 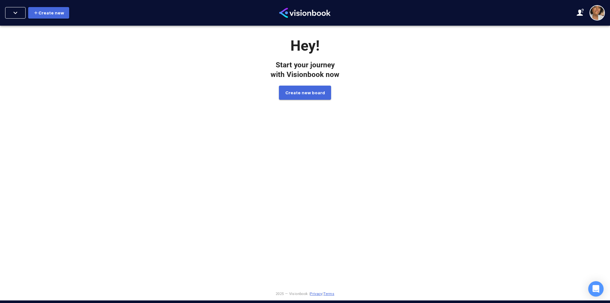 What do you see at coordinates (597, 13) in the screenshot?
I see `div: Profile` at bounding box center [597, 13].